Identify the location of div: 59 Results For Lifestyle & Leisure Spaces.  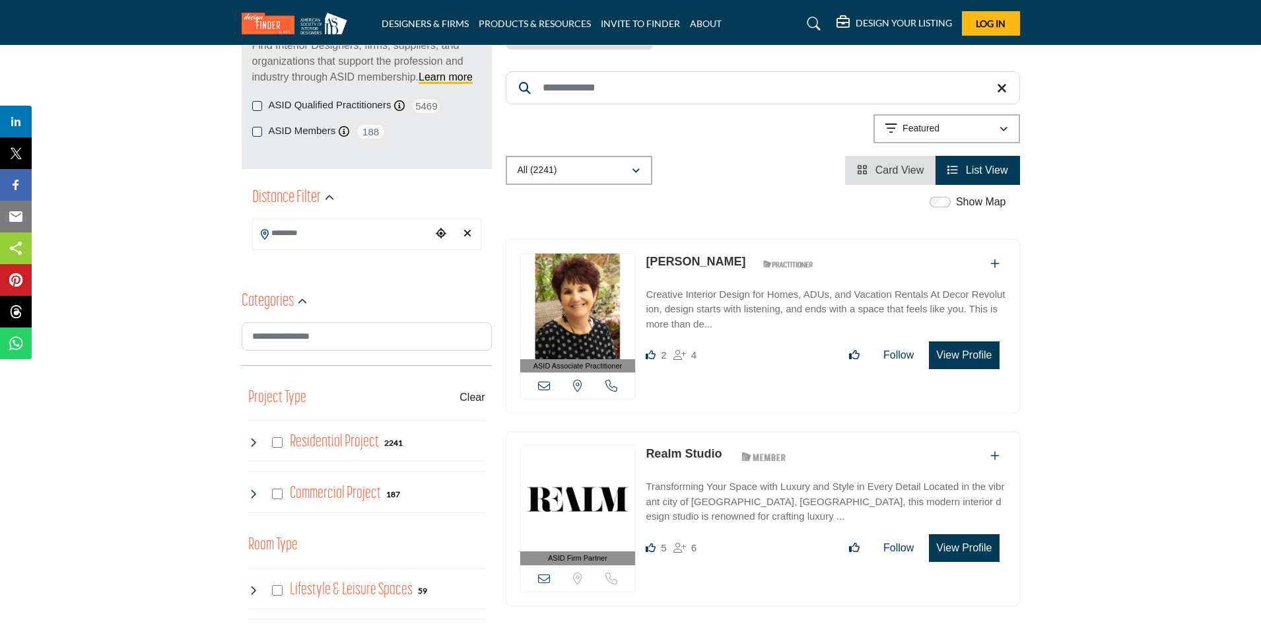
(423, 590).